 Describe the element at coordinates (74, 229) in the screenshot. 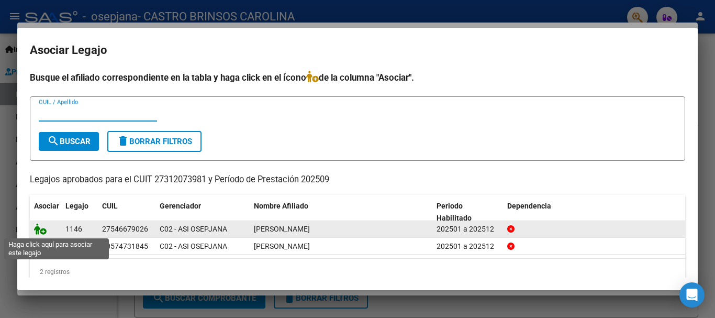

I see `span: 1146` at that location.